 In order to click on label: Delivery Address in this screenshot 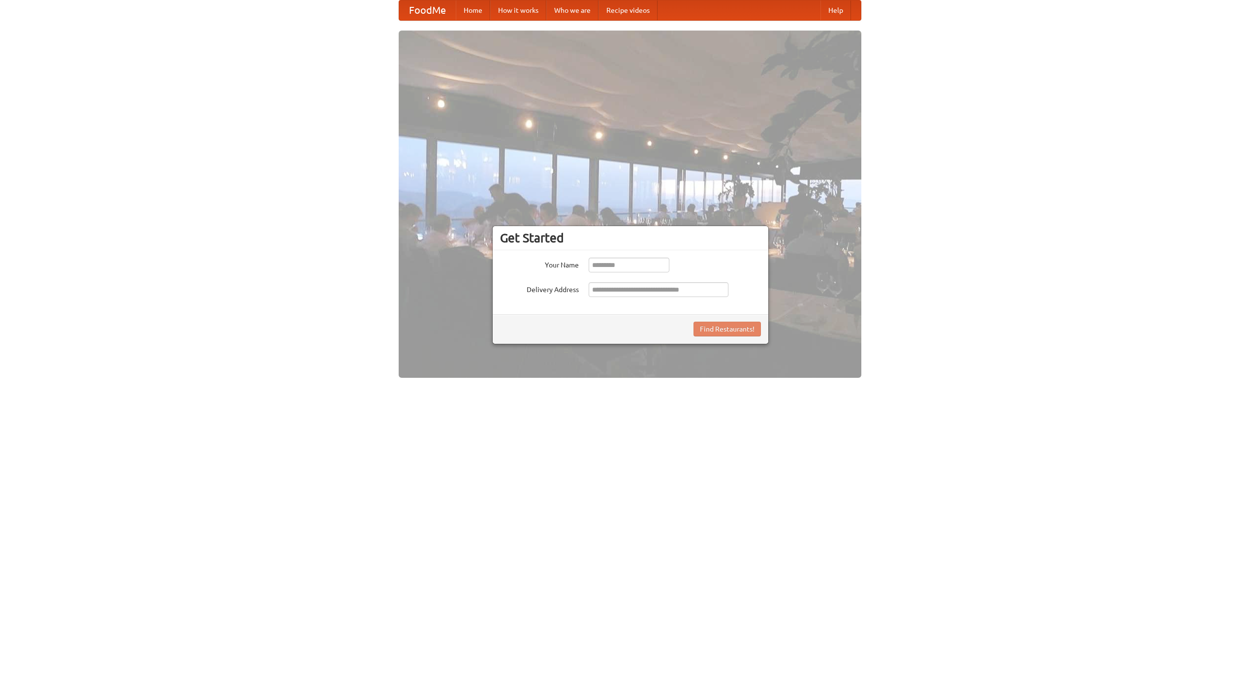, I will do `click(540, 288)`.